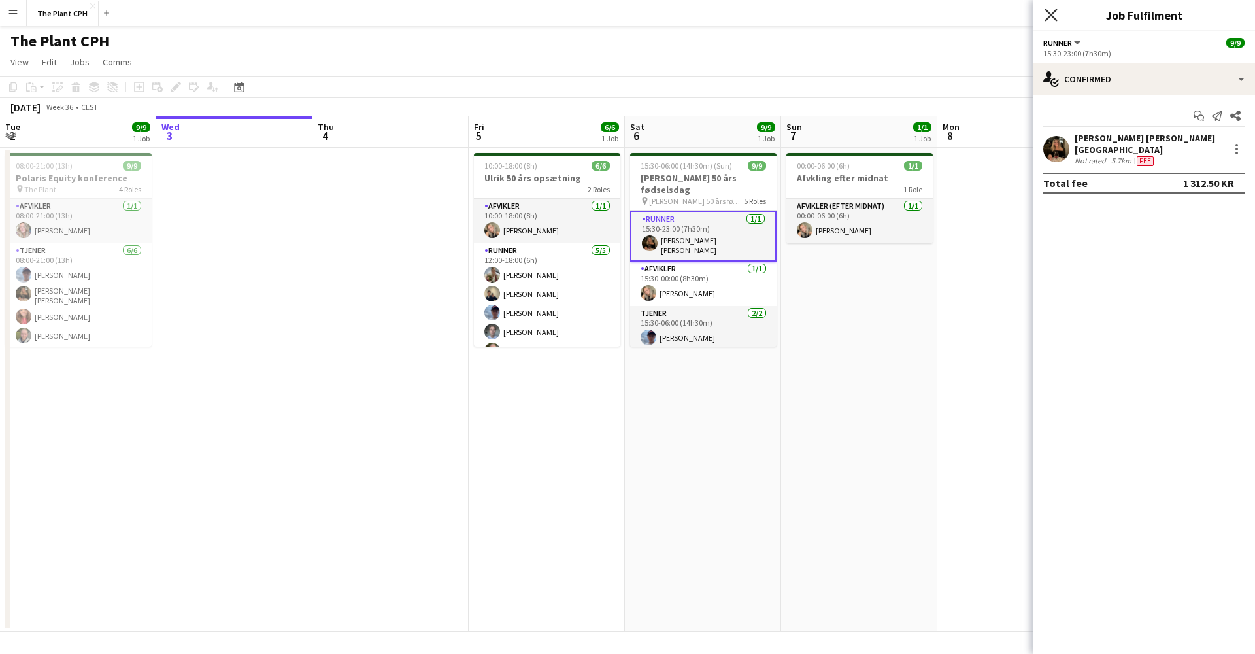 Image resolution: width=1255 pixels, height=654 pixels. What do you see at coordinates (59, 107) in the screenshot?
I see `span: Week 36` at bounding box center [59, 107].